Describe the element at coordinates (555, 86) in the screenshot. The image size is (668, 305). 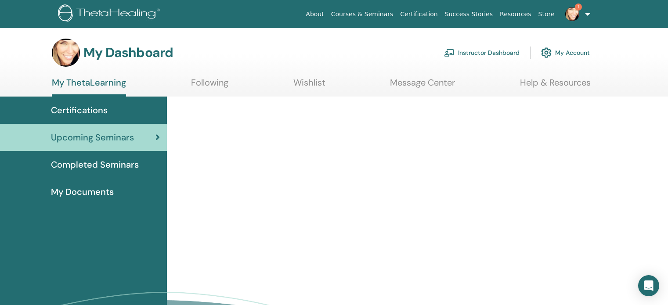
I see `a: Help & Resources` at that location.